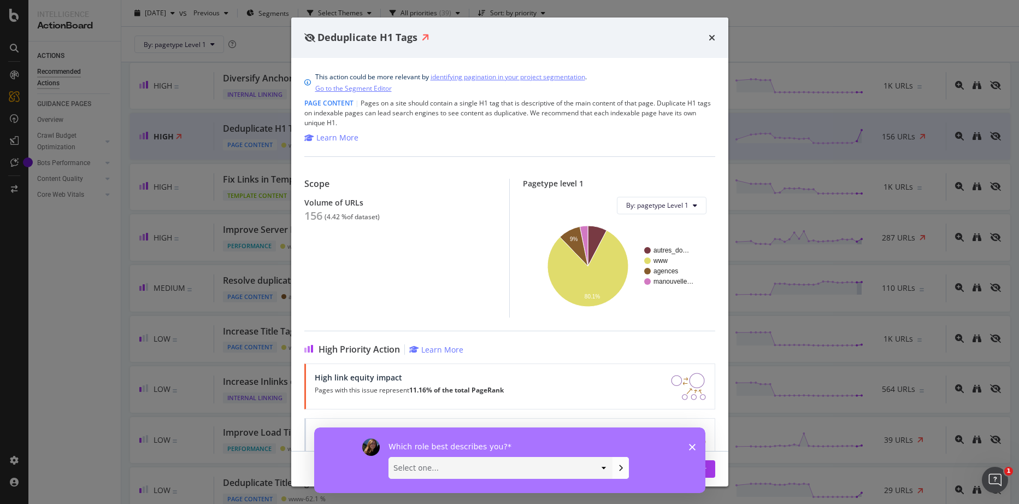 This screenshot has height=504, width=1019. I want to click on text: 80.1%, so click(592, 296).